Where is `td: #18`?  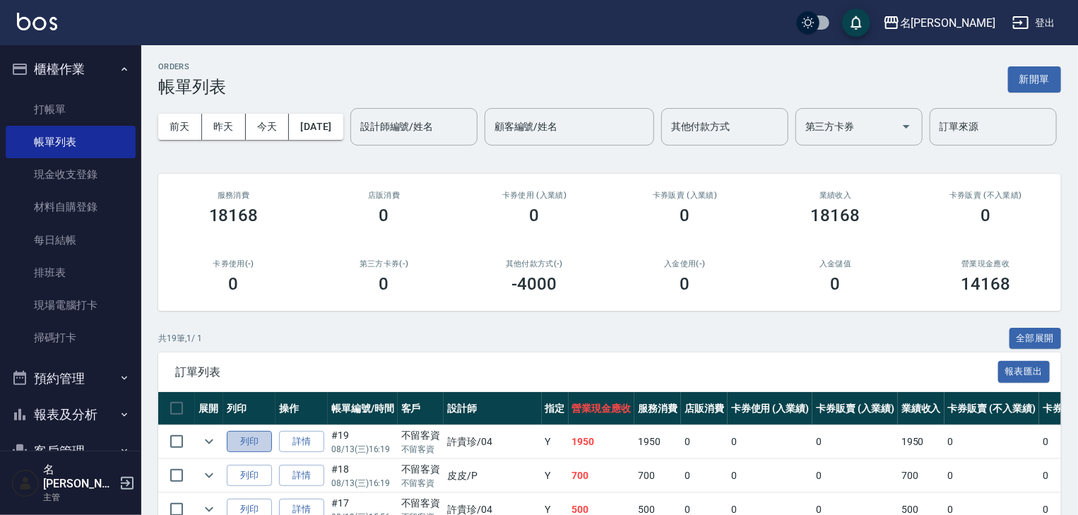
td: #18 is located at coordinates (362, 475).